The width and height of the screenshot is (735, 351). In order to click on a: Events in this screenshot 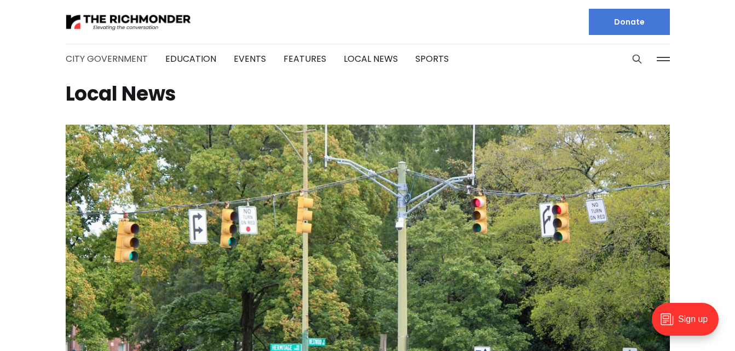, I will do `click(249, 59)`.